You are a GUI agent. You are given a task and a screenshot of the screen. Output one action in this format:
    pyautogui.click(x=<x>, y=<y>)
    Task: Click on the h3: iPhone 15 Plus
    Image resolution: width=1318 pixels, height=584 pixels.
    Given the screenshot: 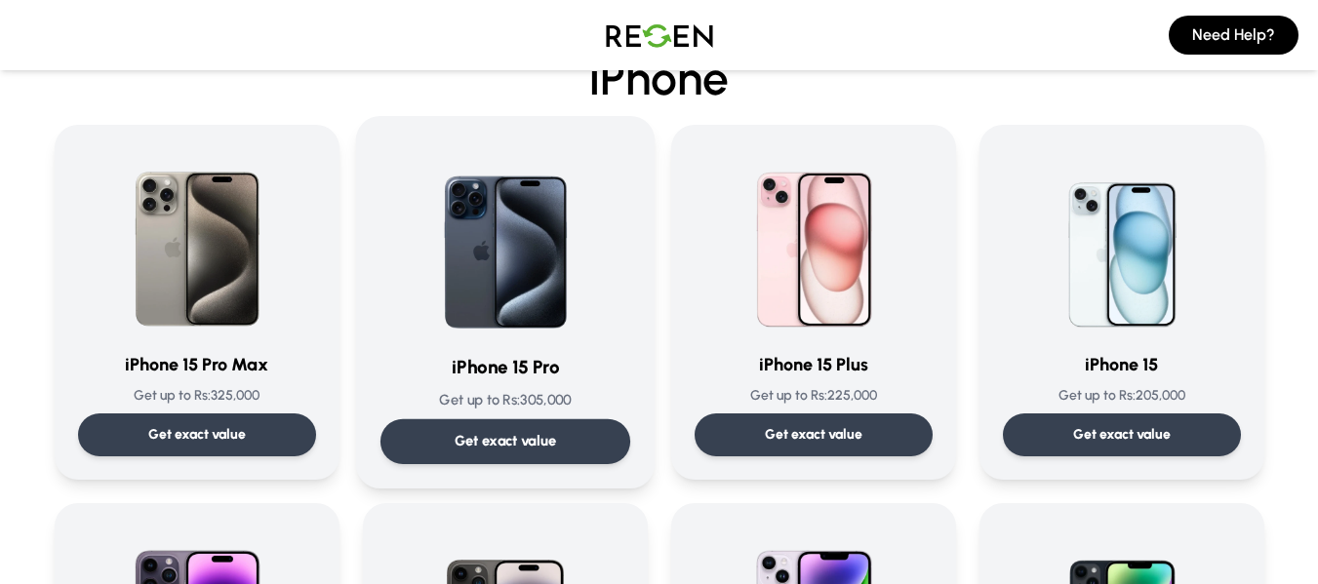 What is the action you would take?
    pyautogui.click(x=814, y=365)
    